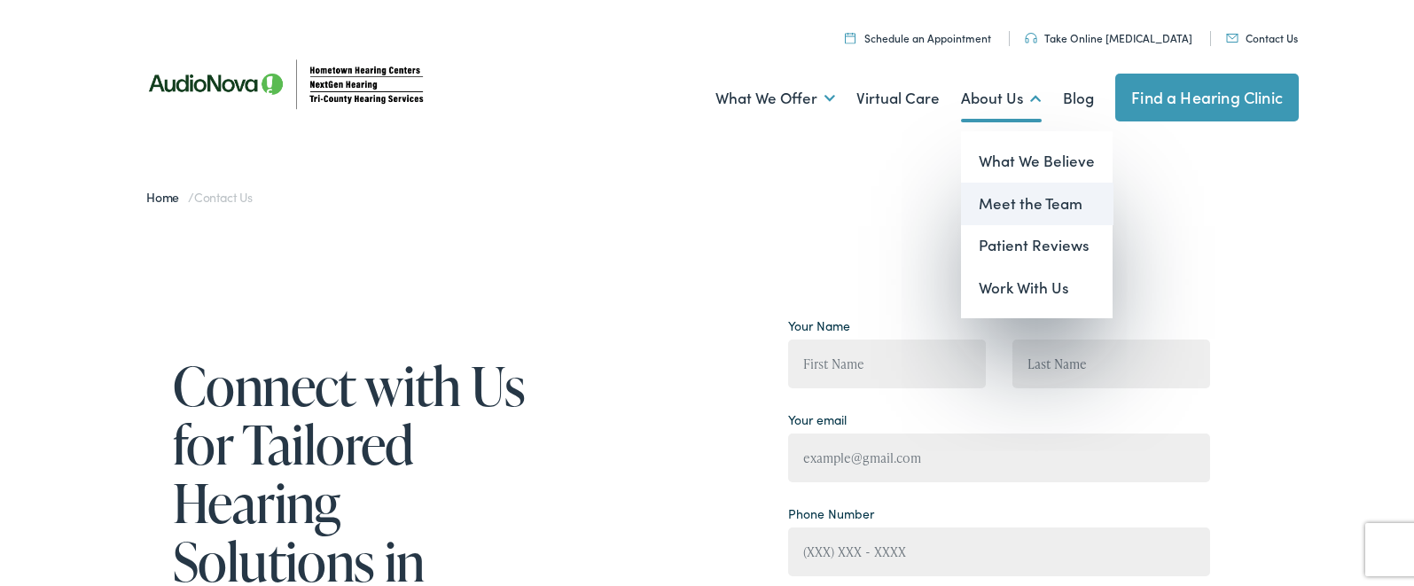 The height and width of the screenshot is (586, 1414). Describe the element at coordinates (818, 417) in the screenshot. I see `label: Your email` at that location.